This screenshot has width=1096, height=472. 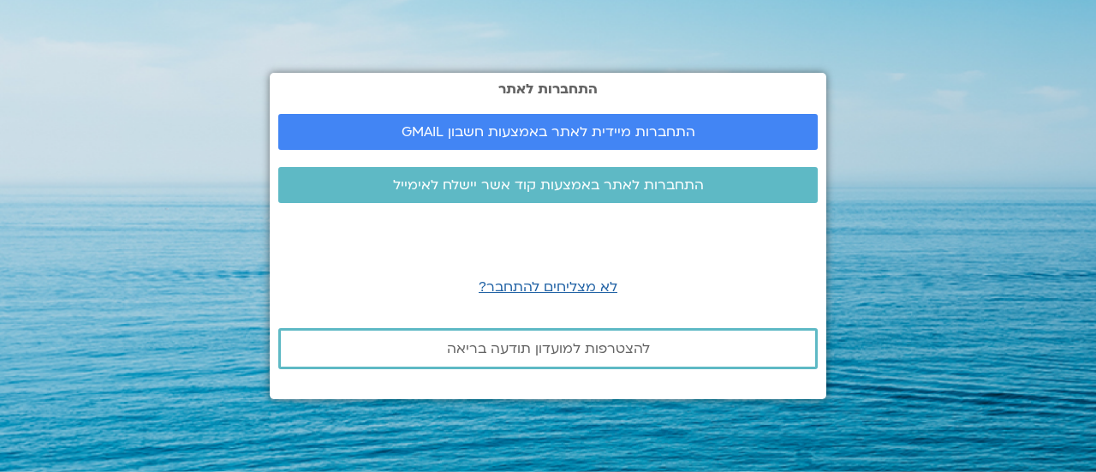 What do you see at coordinates (548, 287) in the screenshot?
I see `a: לא מצליחים להתחבר?` at bounding box center [548, 287].